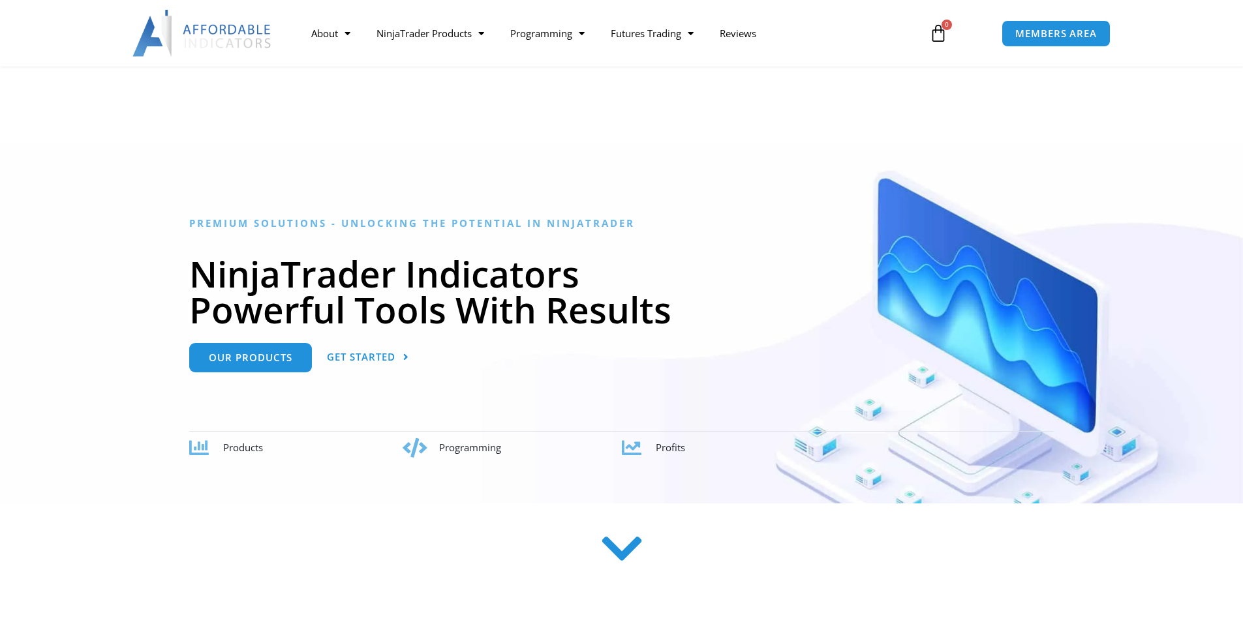 This screenshot has width=1243, height=624. Describe the element at coordinates (331, 33) in the screenshot. I see `a: About` at that location.